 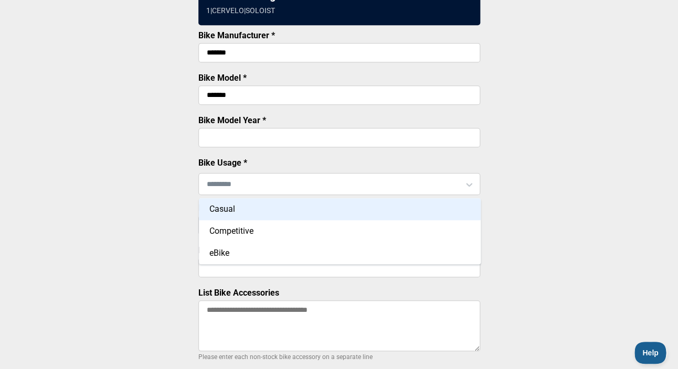 What do you see at coordinates (240, 10) in the screenshot?
I see `div: 1 | CERVELO | SOLOIST` at bounding box center [240, 10].